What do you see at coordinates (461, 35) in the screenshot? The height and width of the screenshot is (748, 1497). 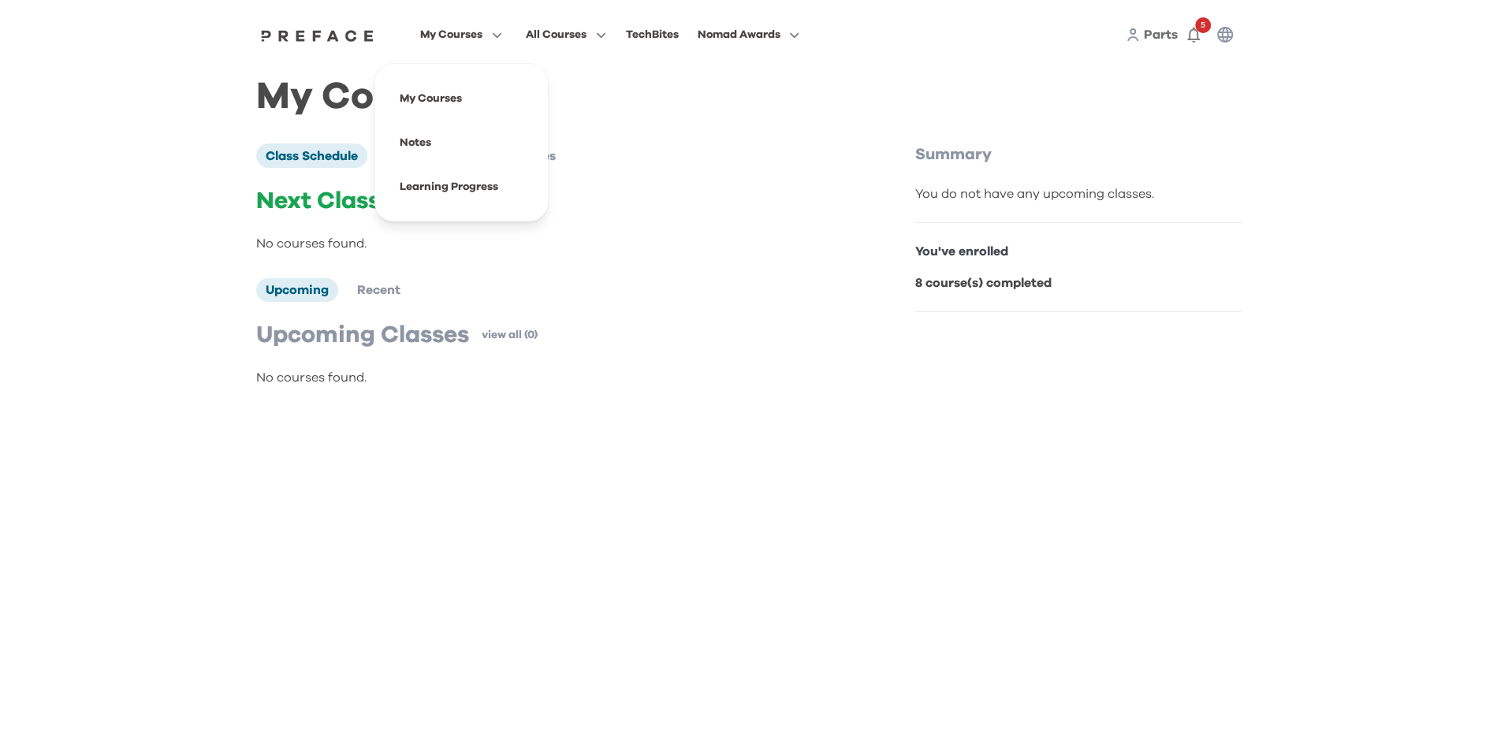 I see `button: My Courses` at bounding box center [461, 35].